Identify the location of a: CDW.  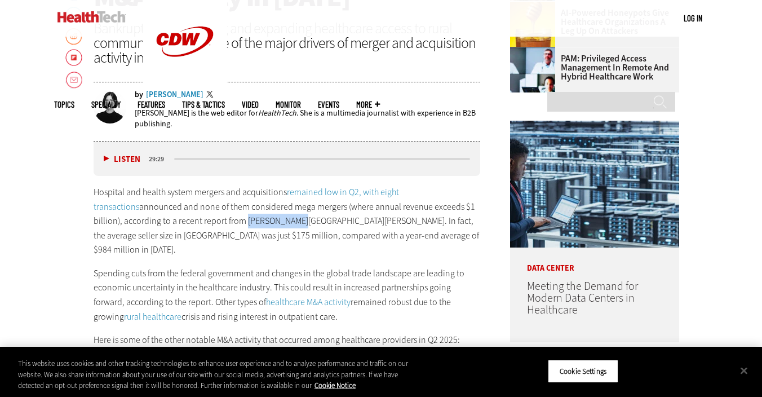
(185, 80).